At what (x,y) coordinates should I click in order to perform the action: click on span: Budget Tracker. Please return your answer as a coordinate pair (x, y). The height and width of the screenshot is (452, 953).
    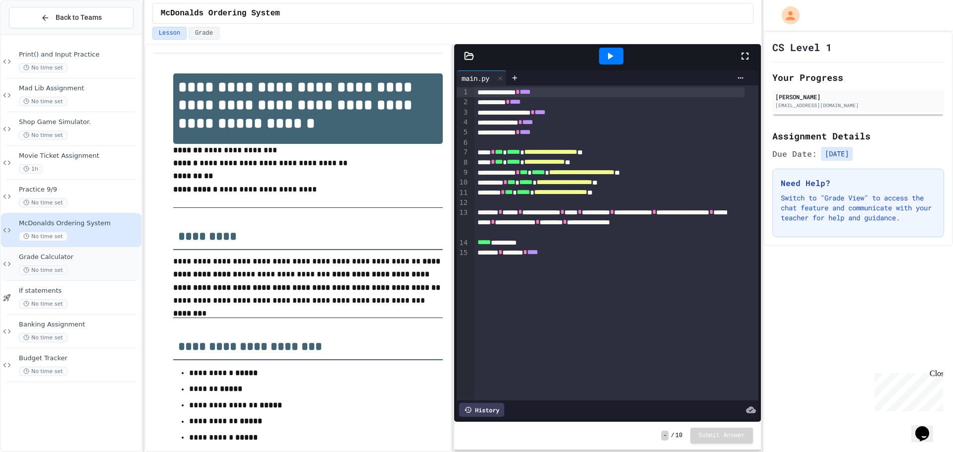
    Looking at the image, I should click on (79, 358).